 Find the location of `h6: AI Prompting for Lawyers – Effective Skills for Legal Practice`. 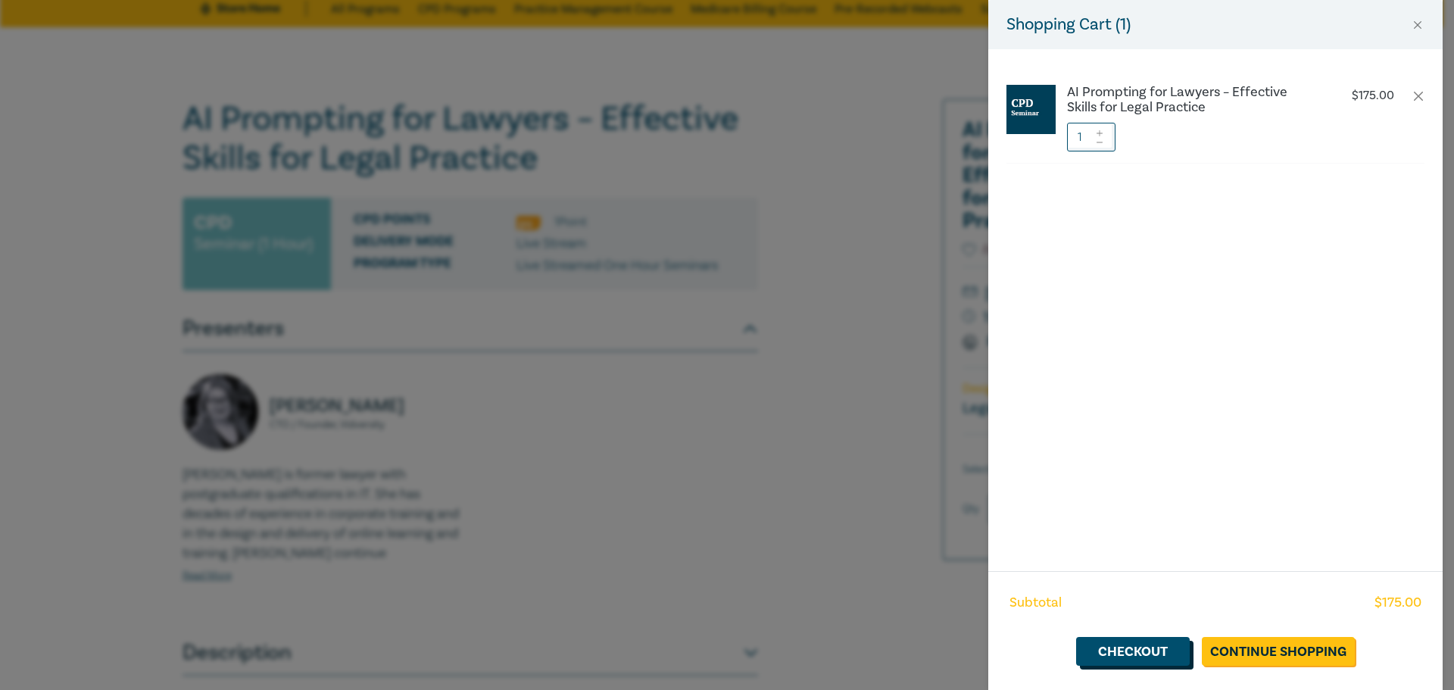

h6: AI Prompting for Lawyers – Effective Skills for Legal Practice is located at coordinates (1192, 100).